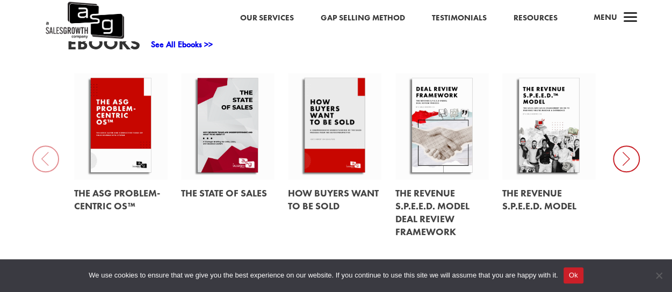  What do you see at coordinates (605, 17) in the screenshot?
I see `span: Menu` at bounding box center [605, 17].